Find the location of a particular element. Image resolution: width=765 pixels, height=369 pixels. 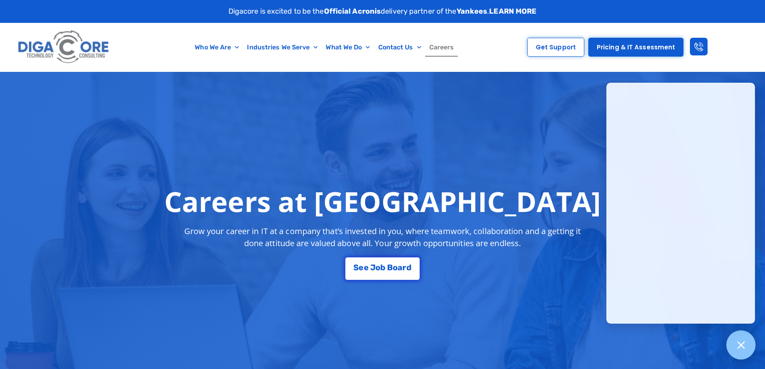

span: a is located at coordinates (400, 267).